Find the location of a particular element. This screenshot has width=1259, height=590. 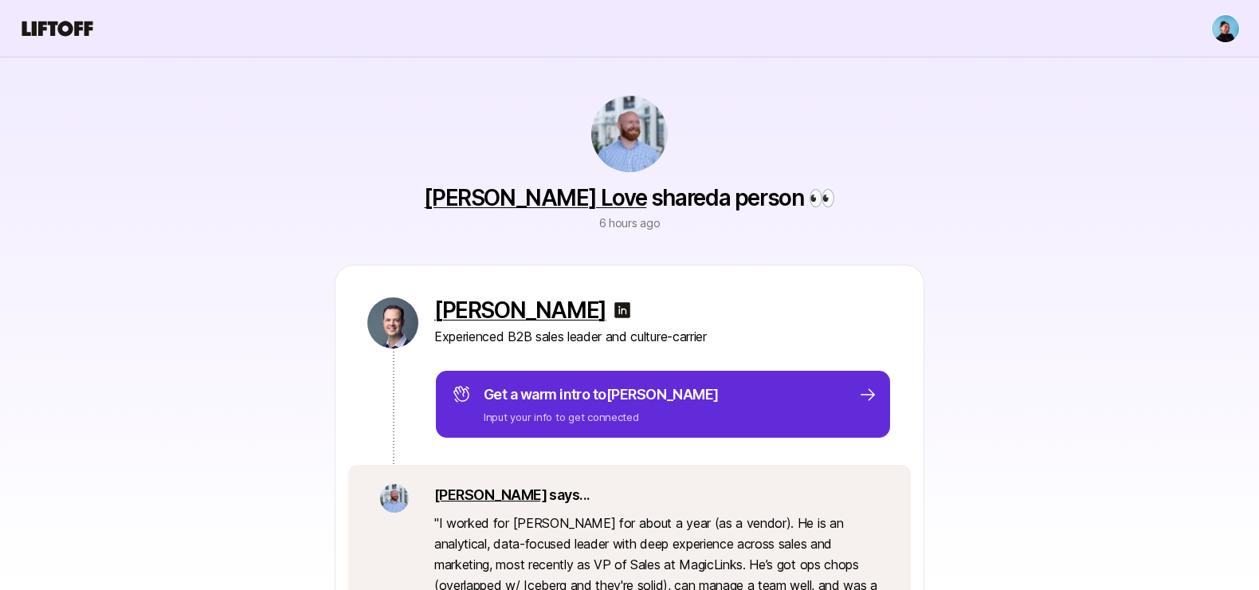

img: c2cce73c_cf4b_4b36_b39f_f219c48f45f2.jpg is located at coordinates (393, 323).